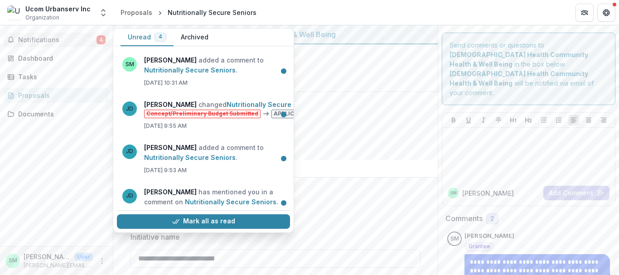 This screenshot has width=619, height=275. I want to click on p: changed from, so click(242, 109).